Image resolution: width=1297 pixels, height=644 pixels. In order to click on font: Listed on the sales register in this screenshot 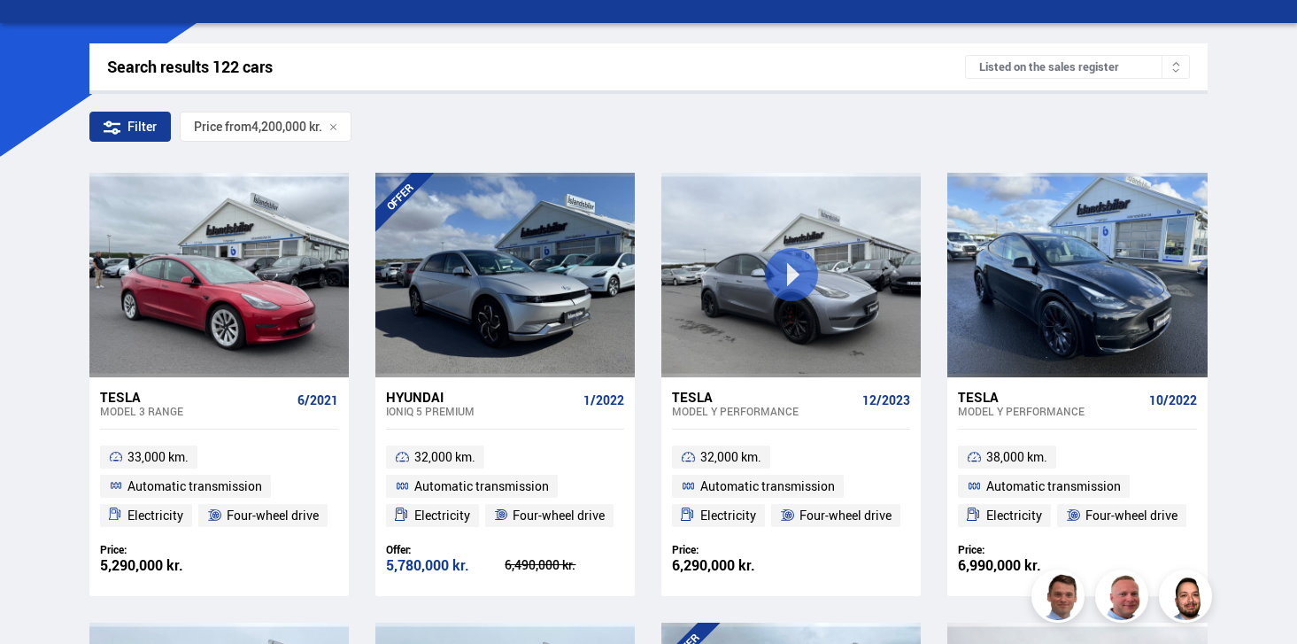, I will do `click(1050, 66)`.